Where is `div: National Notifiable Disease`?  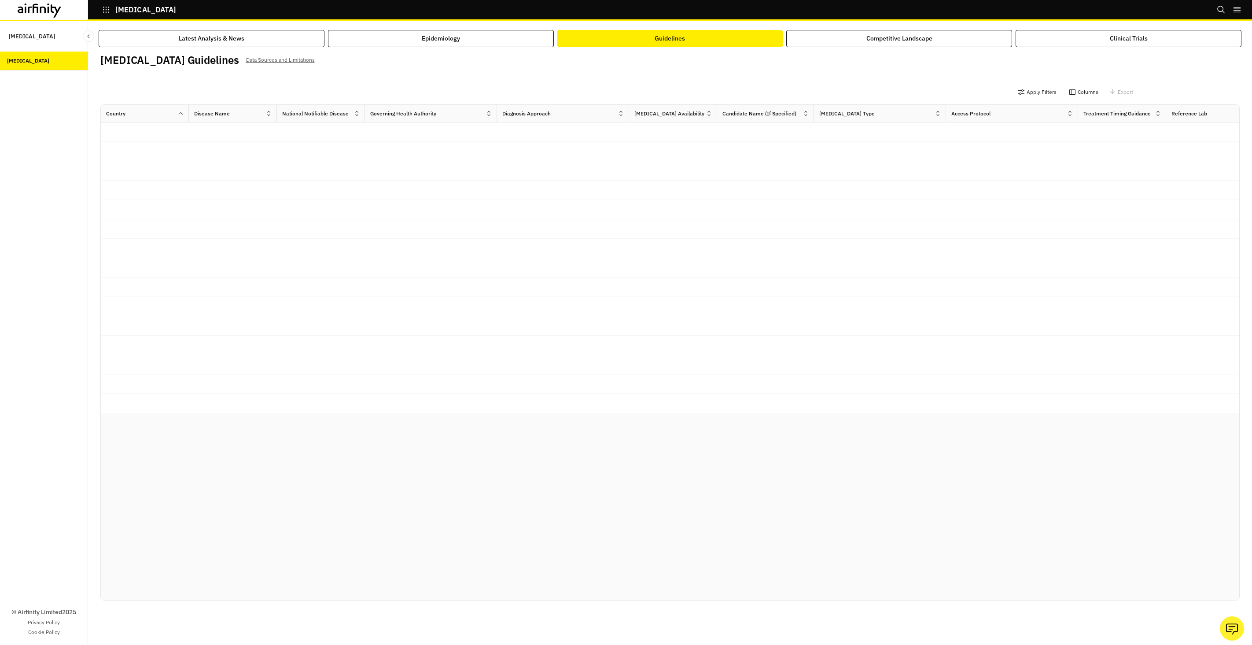 div: National Notifiable Disease is located at coordinates (315, 114).